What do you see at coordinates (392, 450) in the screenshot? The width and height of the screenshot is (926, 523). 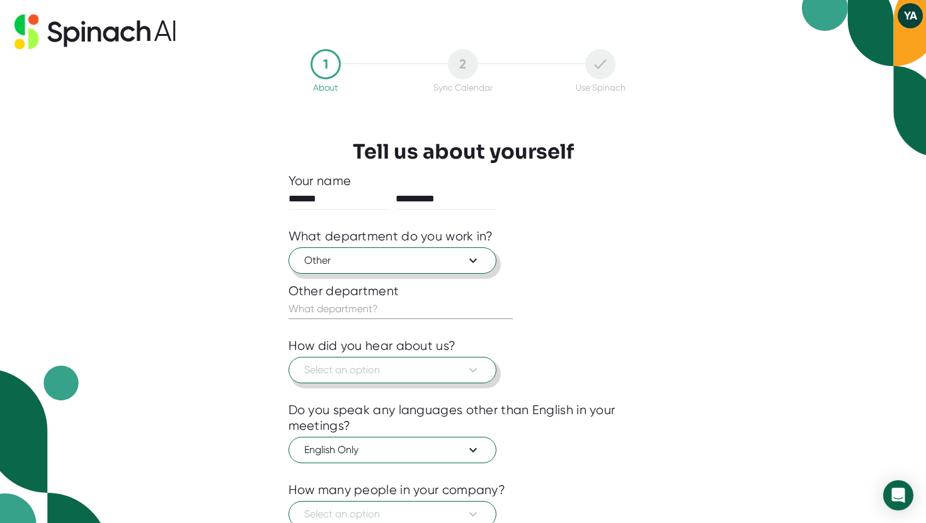 I see `span: English Only` at bounding box center [392, 450].